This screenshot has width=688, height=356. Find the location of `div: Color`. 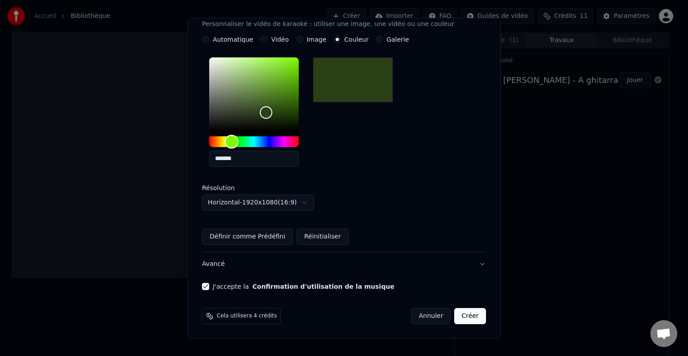

div: Color is located at coordinates (254, 94).